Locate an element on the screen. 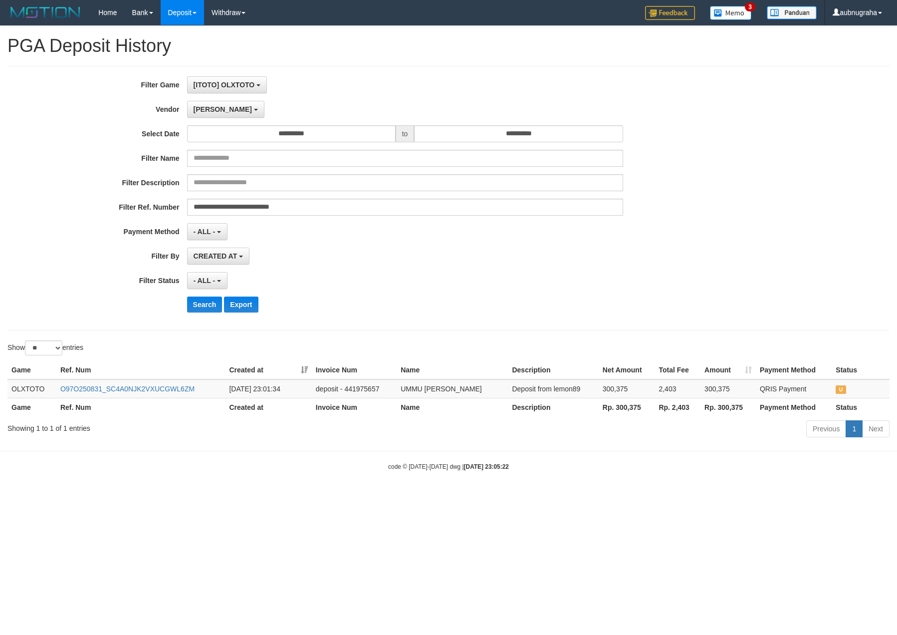 The image size is (897, 635). img: panduan.png is located at coordinates (792, 12).